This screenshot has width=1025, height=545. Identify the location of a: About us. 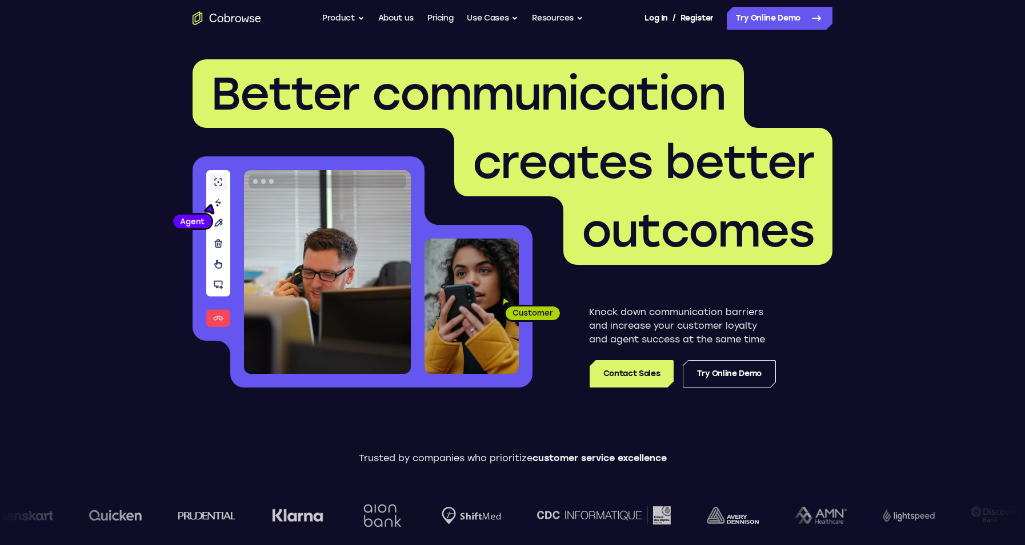
(396, 18).